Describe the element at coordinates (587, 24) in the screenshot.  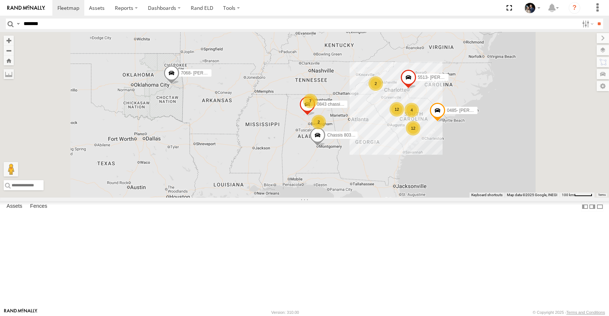
I see `label: Search Filter Options` at that location.